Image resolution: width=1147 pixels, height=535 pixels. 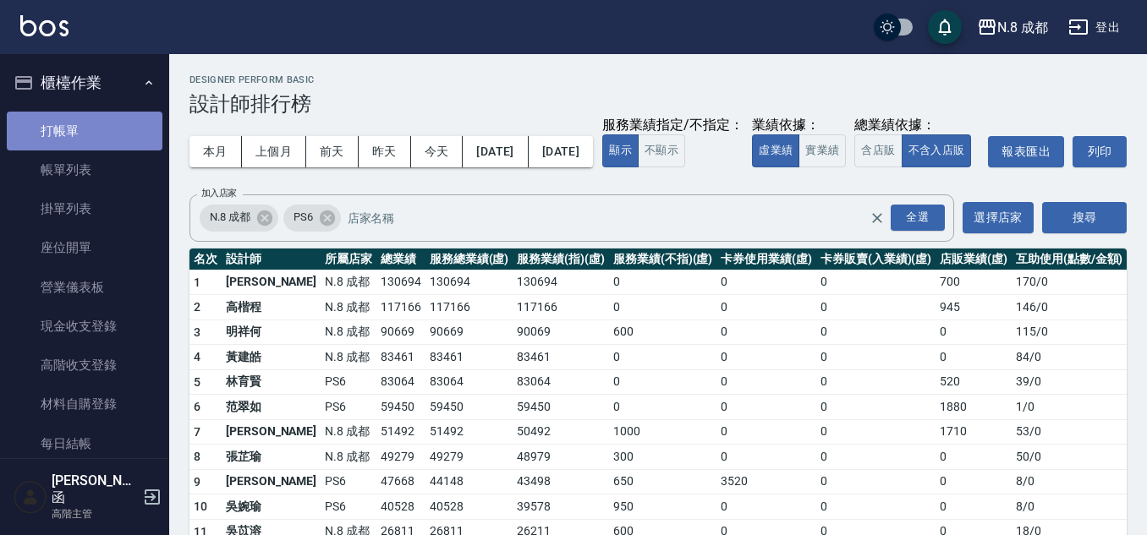 I want to click on td: 600, so click(x=662, y=332).